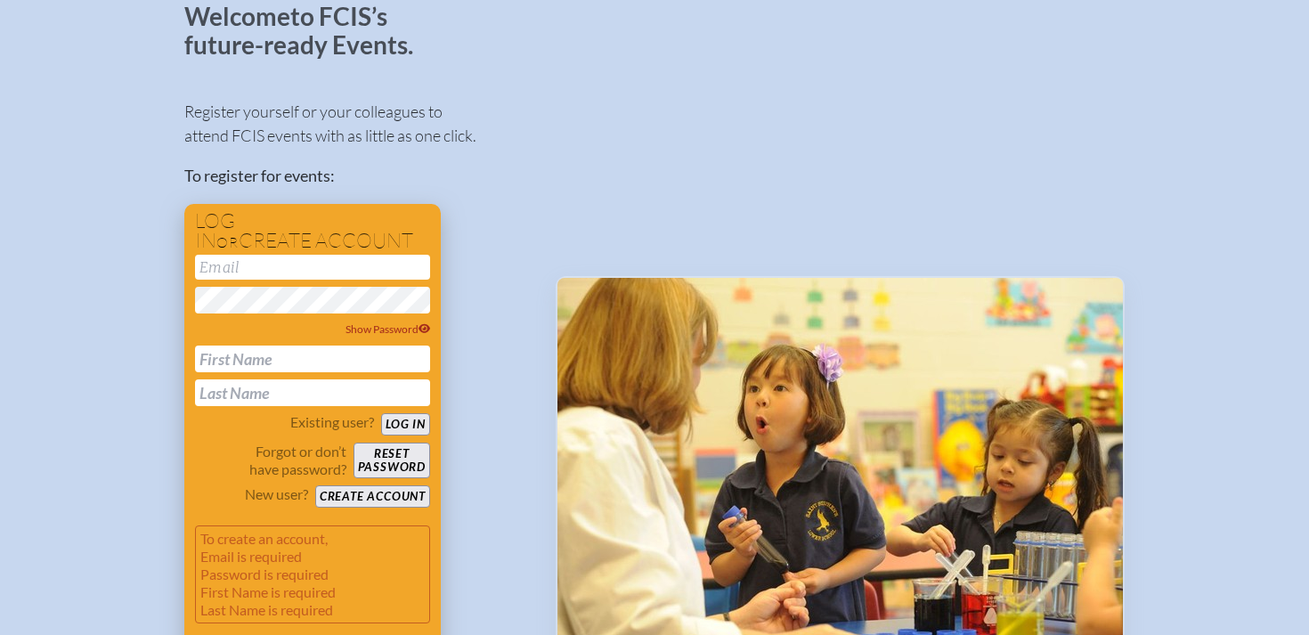 Image resolution: width=1309 pixels, height=635 pixels. Describe the element at coordinates (312, 359) in the screenshot. I see `input: First Name` at that location.